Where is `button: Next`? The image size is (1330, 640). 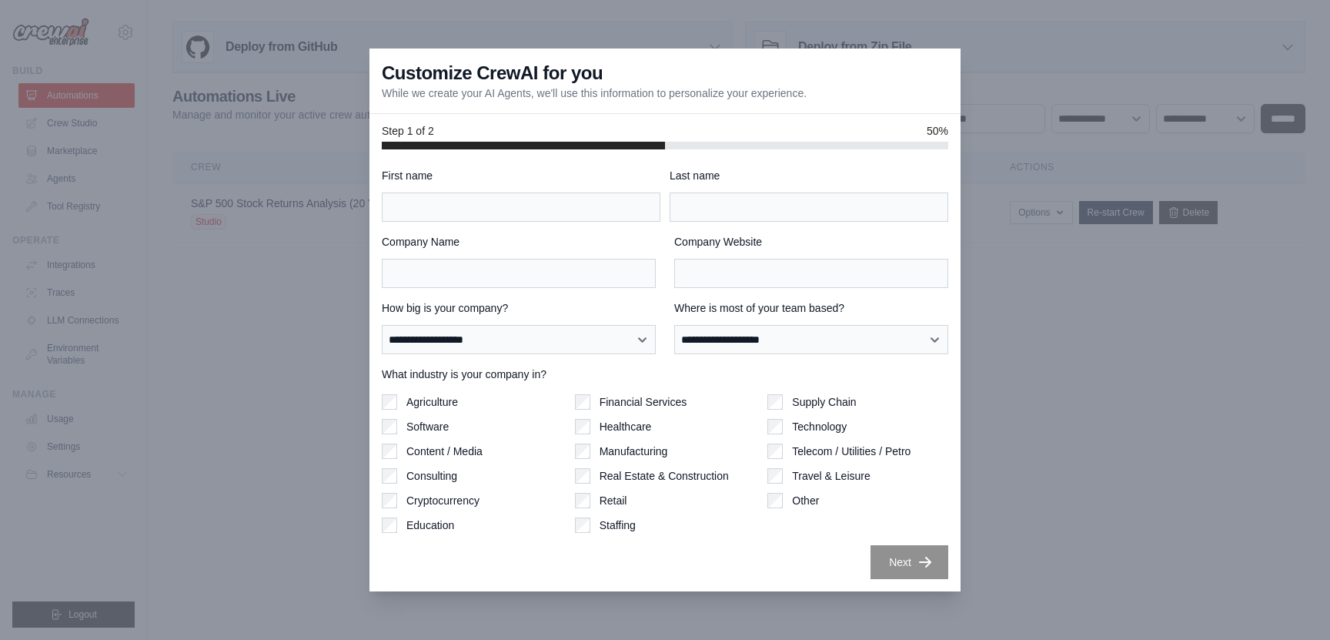
button: Next is located at coordinates (909, 562).